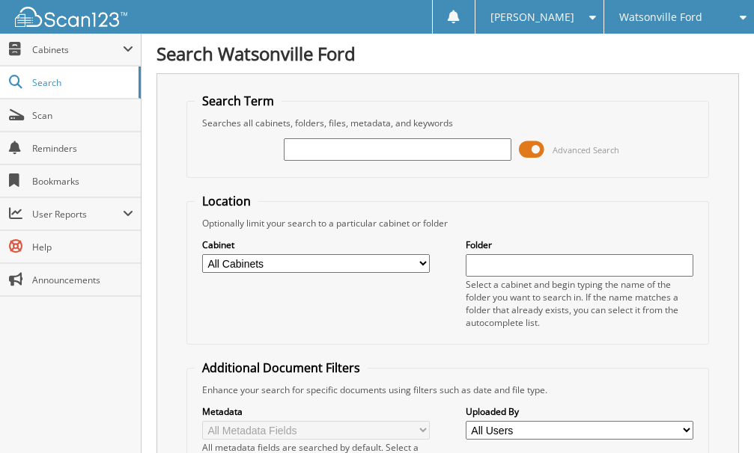 The width and height of the screenshot is (754, 453). Describe the element at coordinates (579, 412) in the screenshot. I see `label: Uploaded By` at that location.